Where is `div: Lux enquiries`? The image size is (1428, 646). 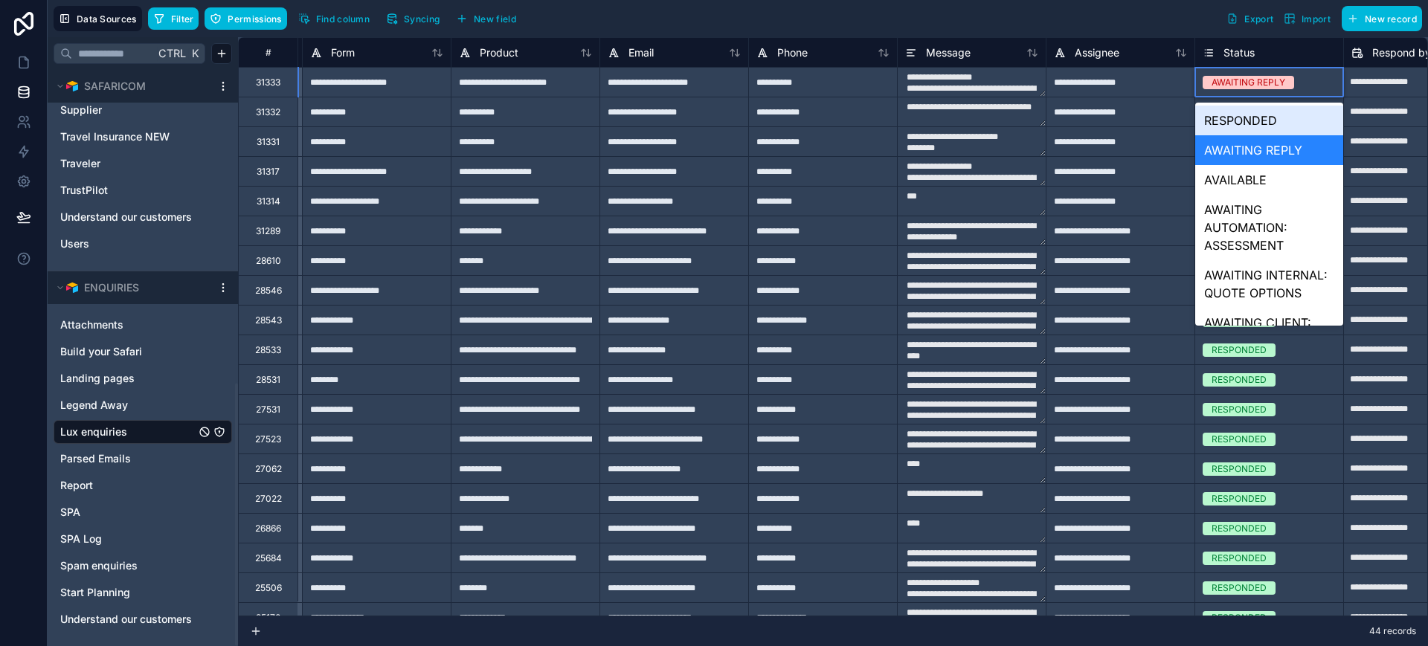
div: Lux enquiries is located at coordinates (143, 432).